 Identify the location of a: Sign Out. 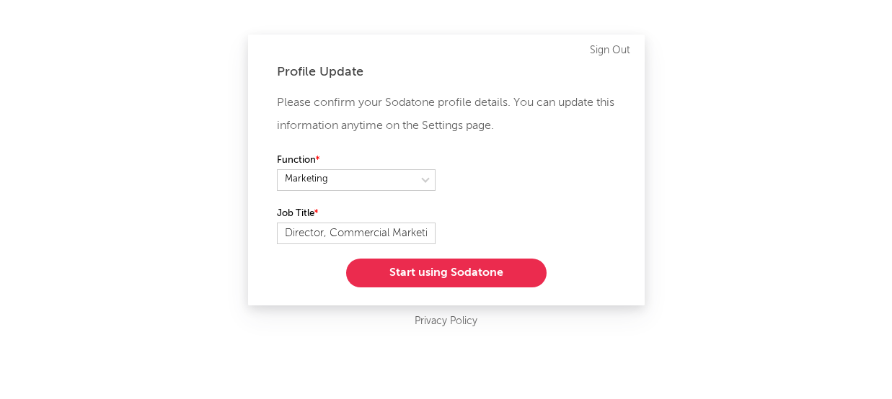
(610, 50).